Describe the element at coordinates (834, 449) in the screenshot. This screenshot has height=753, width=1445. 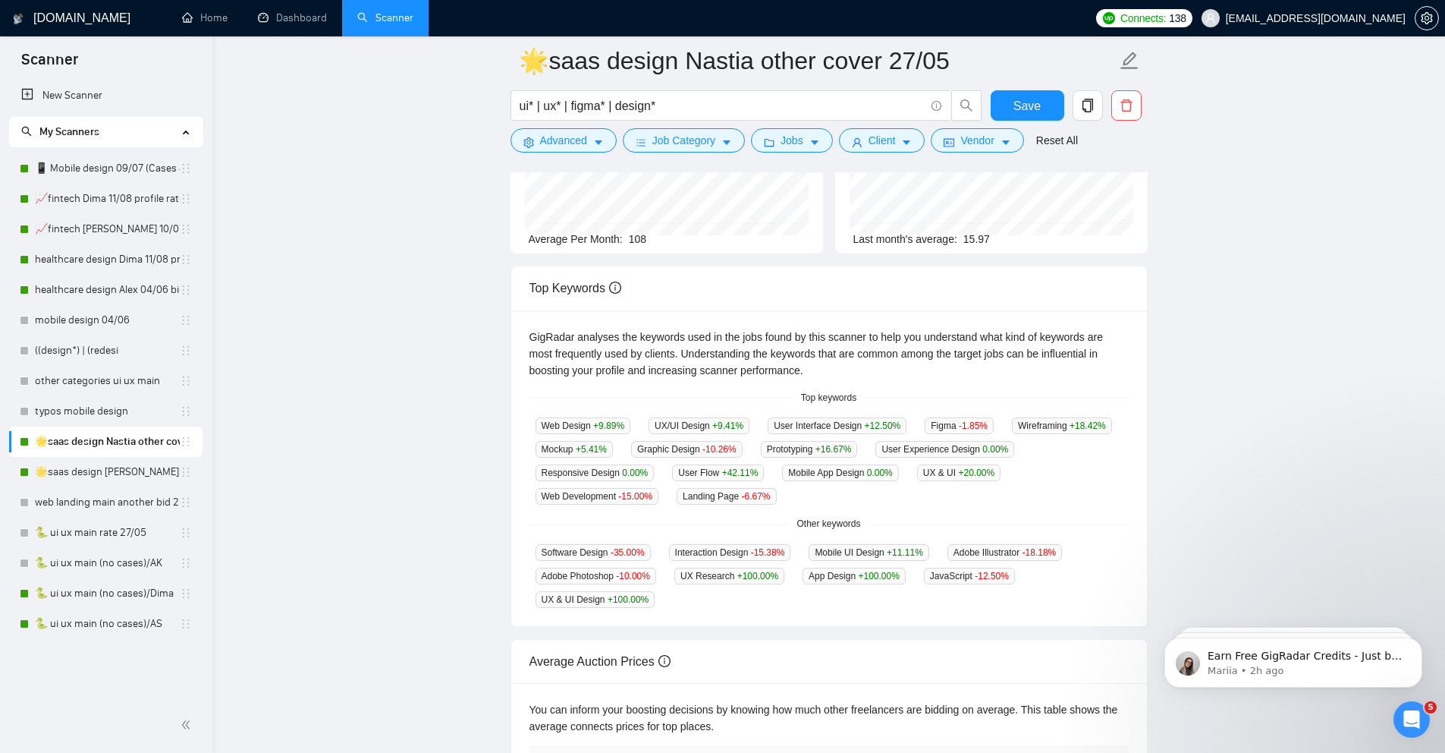
I see `span: +16.67 %` at that location.